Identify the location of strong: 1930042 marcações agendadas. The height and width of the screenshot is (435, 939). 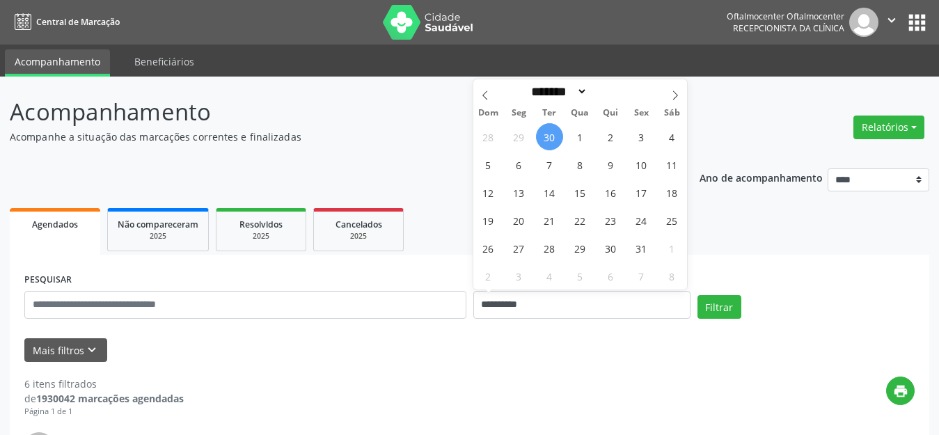
(110, 398).